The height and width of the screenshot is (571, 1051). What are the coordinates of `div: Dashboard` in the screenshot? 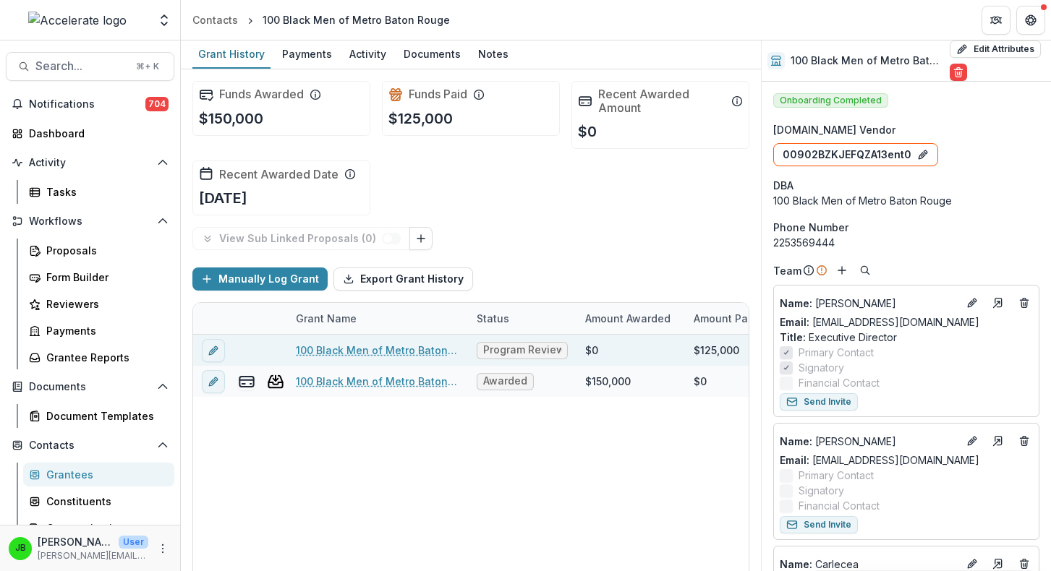 It's located at (95, 133).